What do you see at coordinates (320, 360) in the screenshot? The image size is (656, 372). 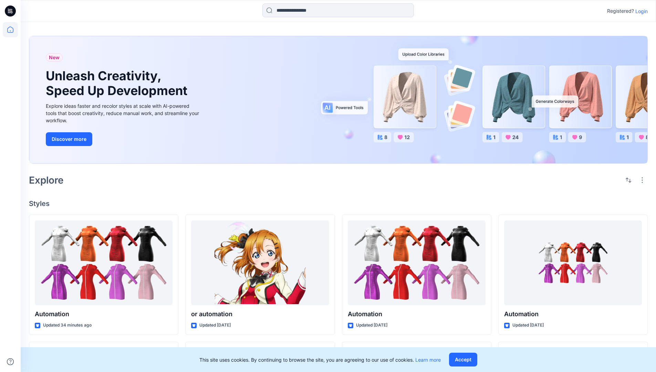 I see `p: This site uses cookies. By continuing to browse the site, you are agreeing to our use of cookies.` at bounding box center [320, 360].